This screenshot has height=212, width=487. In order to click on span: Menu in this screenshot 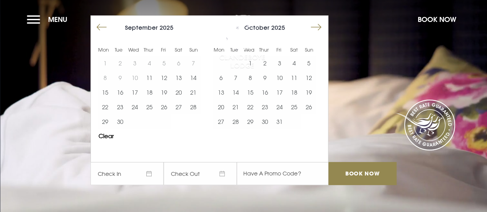, I will do `click(58, 19)`.